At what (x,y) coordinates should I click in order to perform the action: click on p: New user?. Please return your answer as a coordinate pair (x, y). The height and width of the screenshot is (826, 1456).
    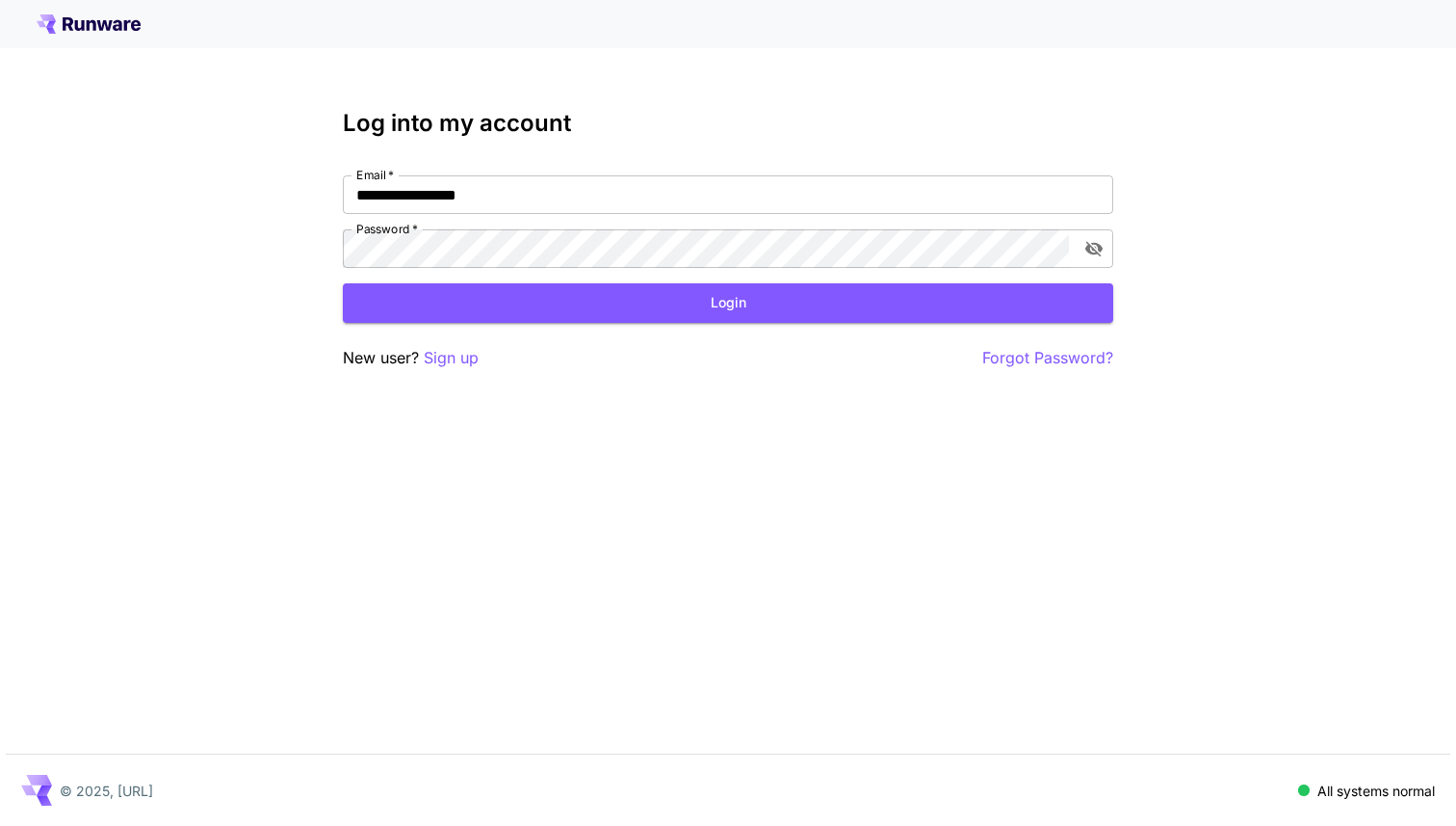
    Looking at the image, I should click on (410, 358).